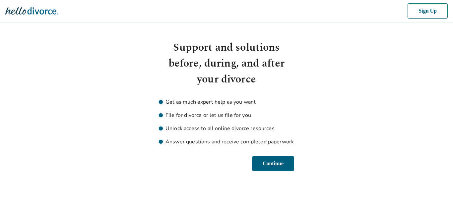  Describe the element at coordinates (226, 115) in the screenshot. I see `li: File for divorce or let us file for you` at that location.